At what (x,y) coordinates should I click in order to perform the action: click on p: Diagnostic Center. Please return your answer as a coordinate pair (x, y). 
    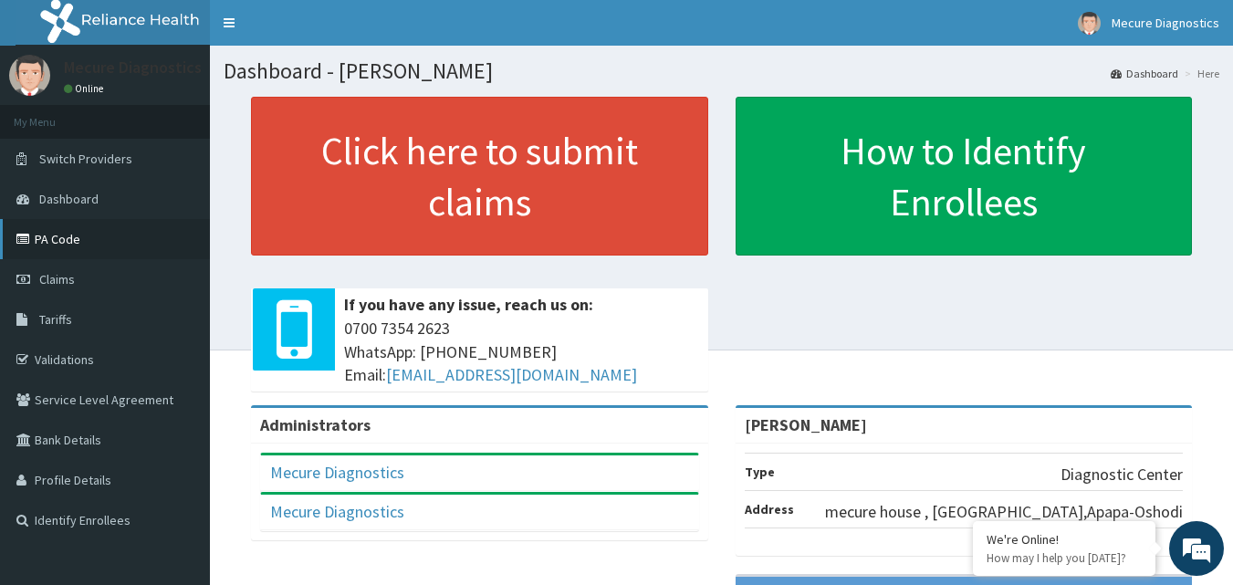
    Looking at the image, I should click on (1122, 475).